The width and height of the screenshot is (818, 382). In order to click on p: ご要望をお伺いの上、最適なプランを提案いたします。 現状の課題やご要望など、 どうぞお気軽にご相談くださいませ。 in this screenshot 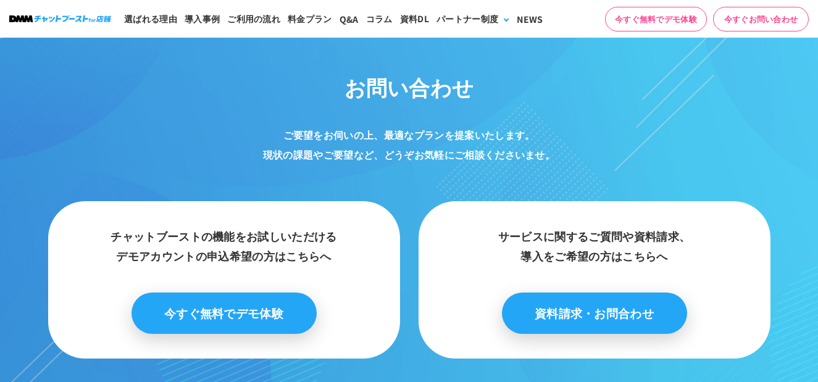, I will do `click(410, 145)`.